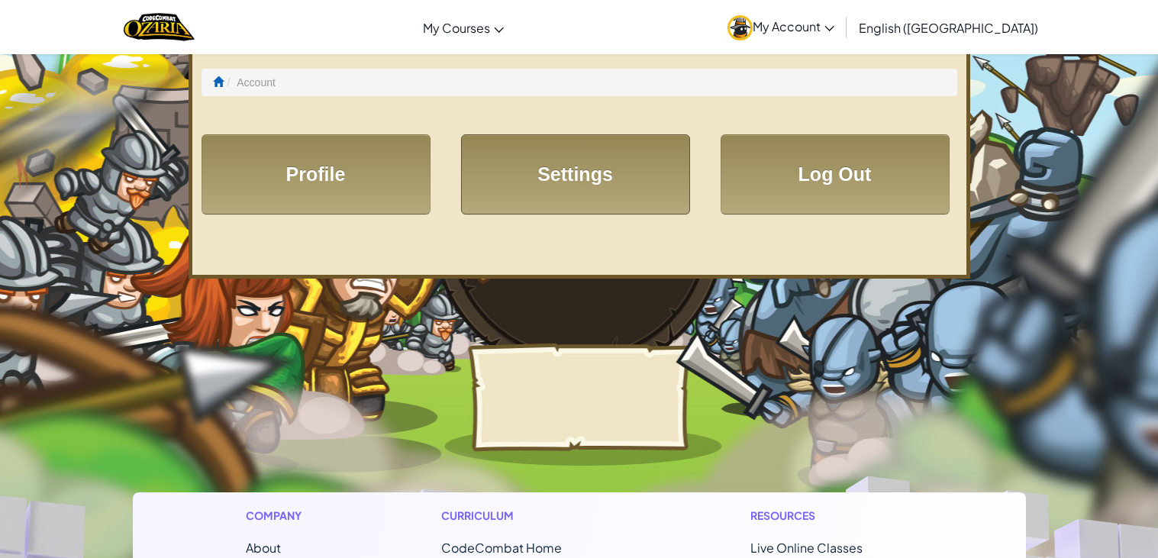 The width and height of the screenshot is (1158, 558). I want to click on a: My Account, so click(781, 27).